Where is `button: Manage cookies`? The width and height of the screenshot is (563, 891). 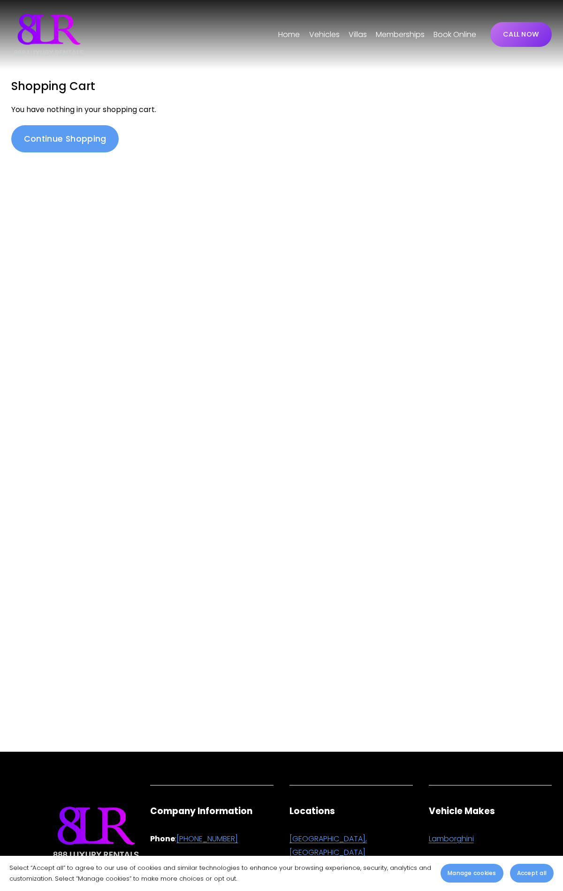
button: Manage cookies is located at coordinates (471, 873).